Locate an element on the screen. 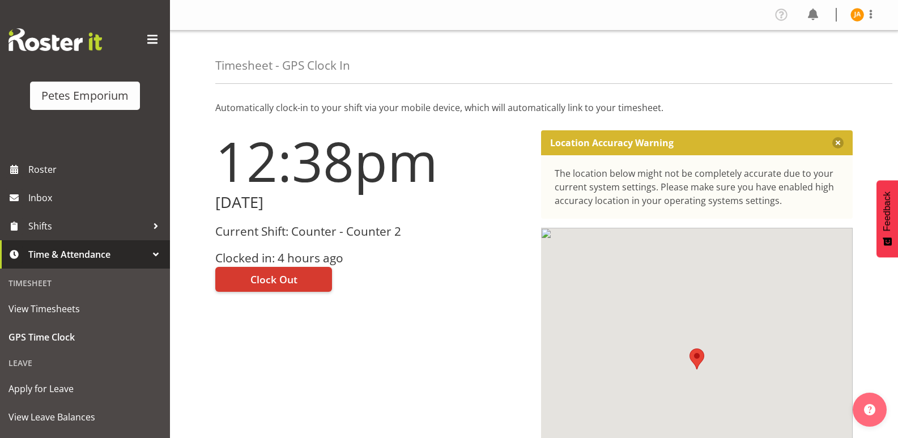  a: GPS Time Clock is located at coordinates (85, 337).